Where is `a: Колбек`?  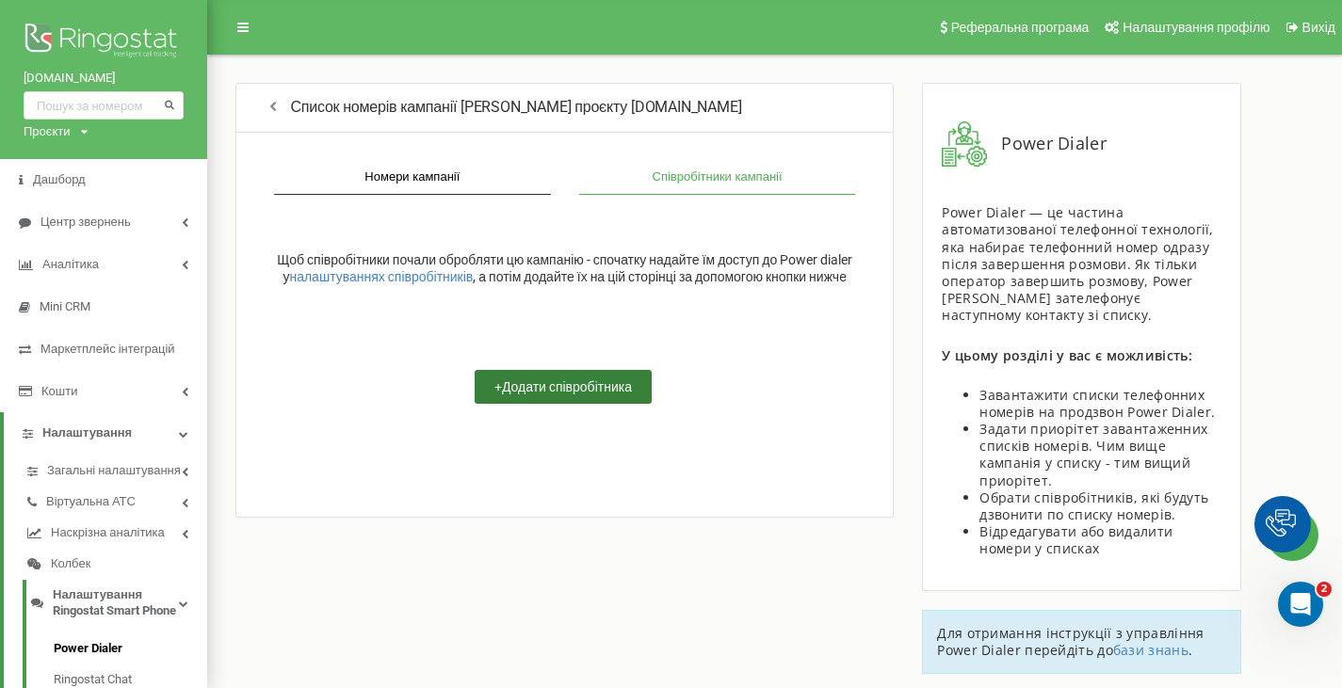
a: Колбек is located at coordinates (107, 564).